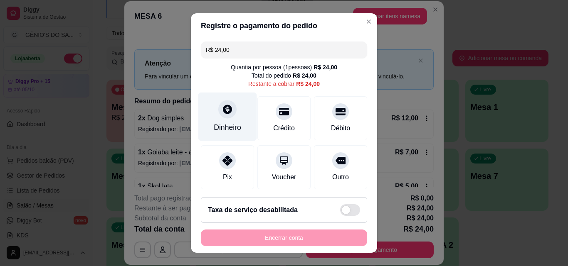  What do you see at coordinates (284, 84) in the screenshot?
I see `div: Restante a cobrar` at bounding box center [284, 84].